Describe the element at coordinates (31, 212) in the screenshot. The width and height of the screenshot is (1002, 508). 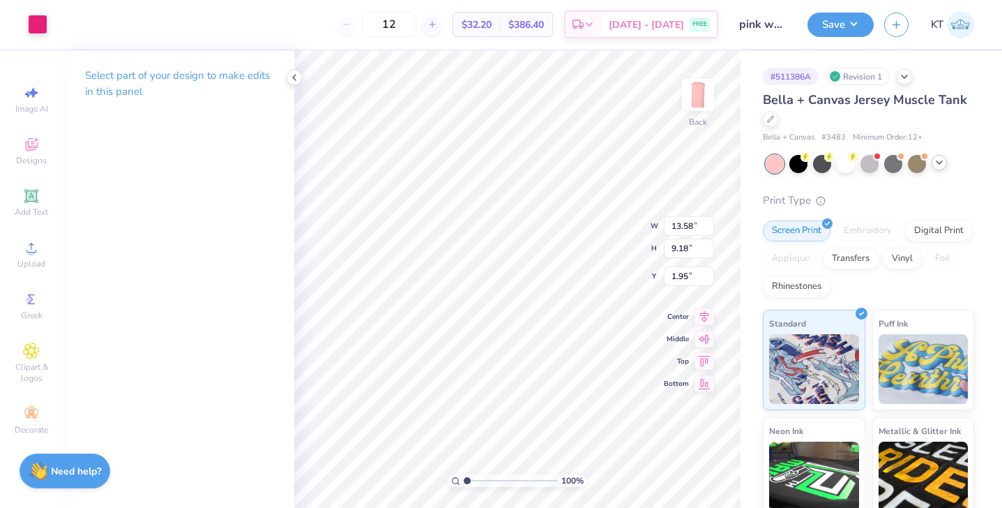
I see `span: Add Text` at that location.